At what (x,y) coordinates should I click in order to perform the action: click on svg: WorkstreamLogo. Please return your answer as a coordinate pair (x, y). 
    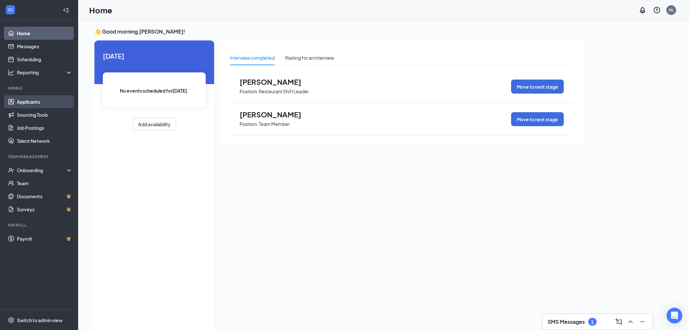
    Looking at the image, I should click on (10, 10).